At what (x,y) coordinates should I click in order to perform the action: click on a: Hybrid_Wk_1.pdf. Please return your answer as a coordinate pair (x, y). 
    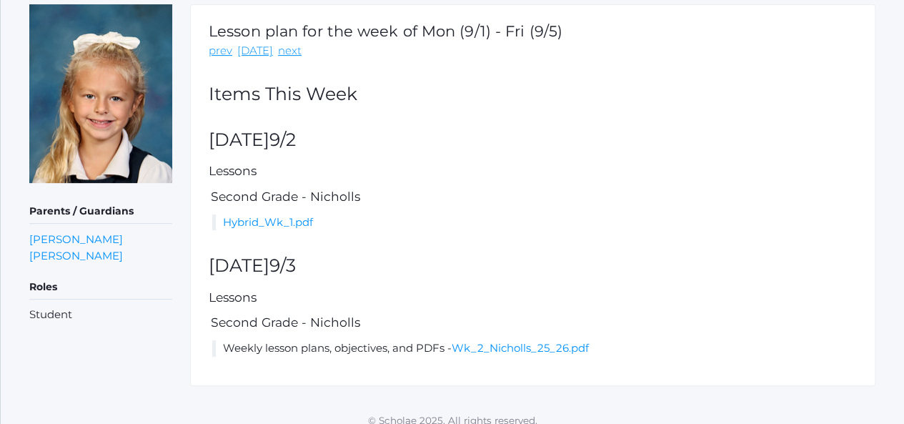
    Looking at the image, I should click on (268, 221).